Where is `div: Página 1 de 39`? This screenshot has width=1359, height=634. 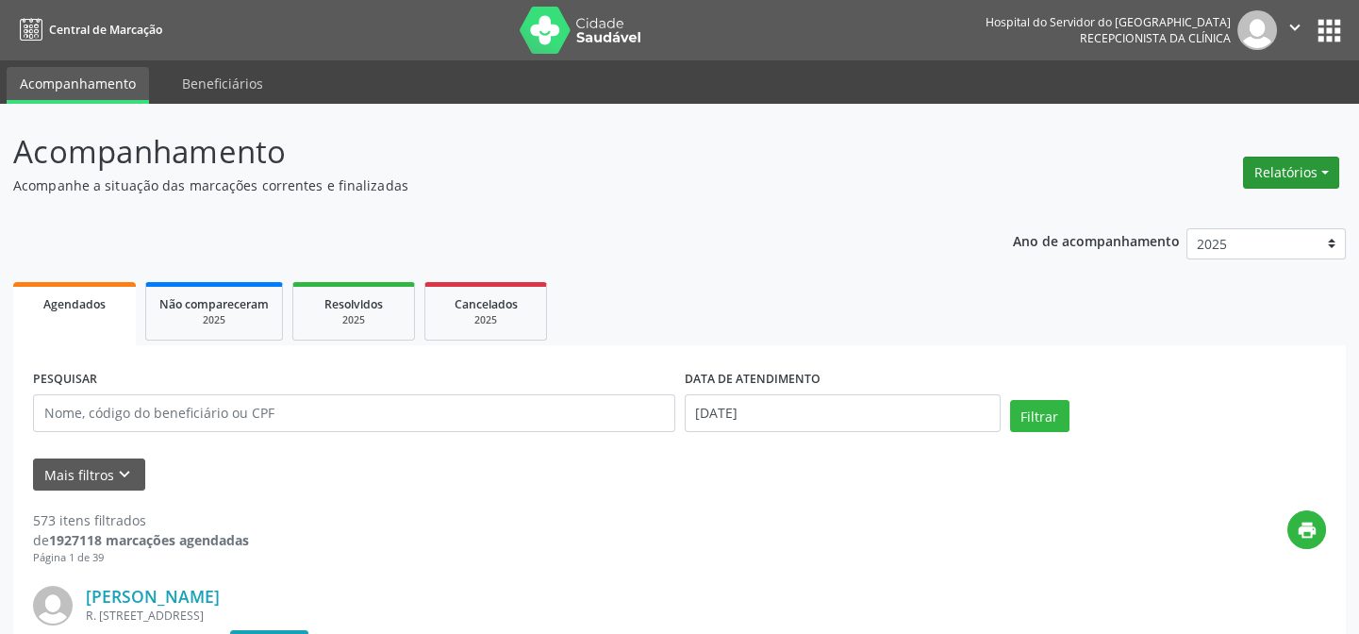
div: Página 1 de 39 is located at coordinates (141, 557).